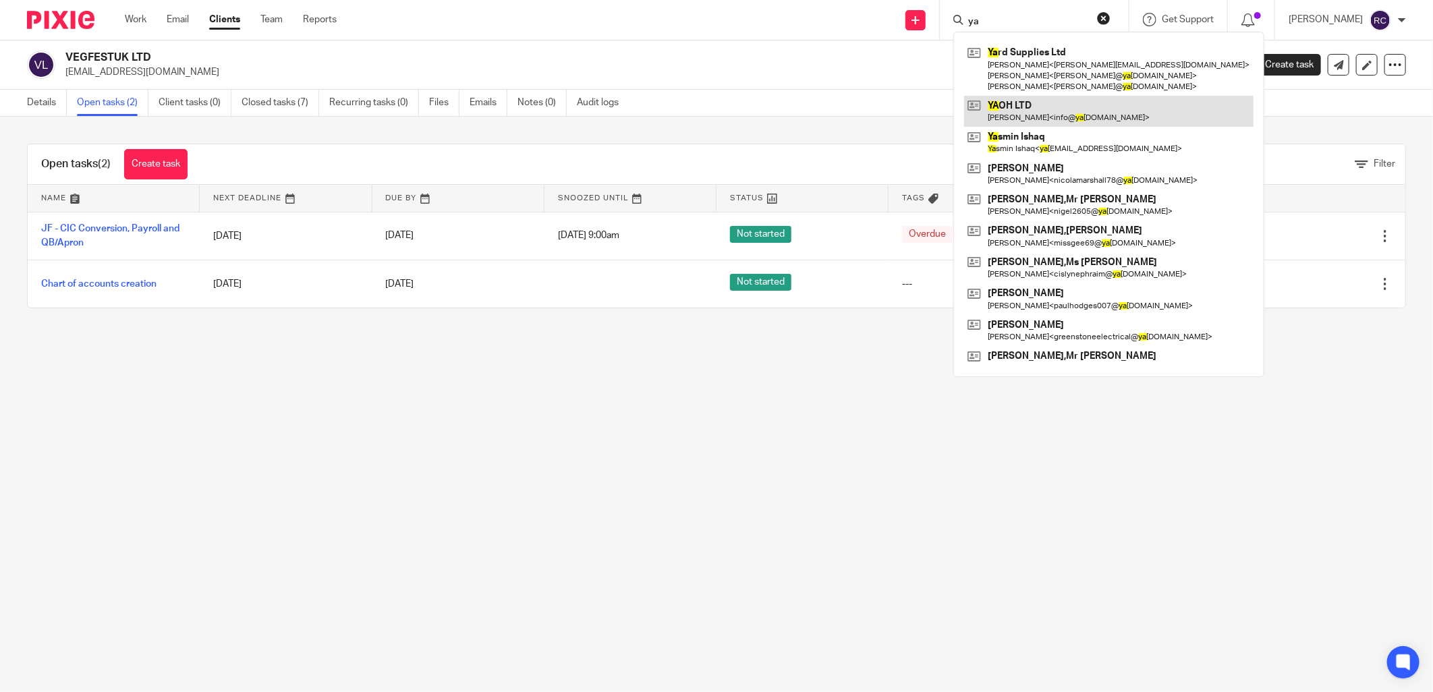  Describe the element at coordinates (225, 20) in the screenshot. I see `a: Clients` at that location.